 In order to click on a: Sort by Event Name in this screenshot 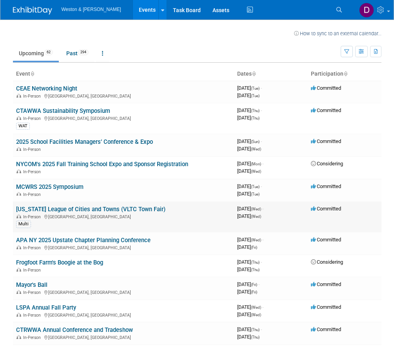, I will do `click(32, 74)`.